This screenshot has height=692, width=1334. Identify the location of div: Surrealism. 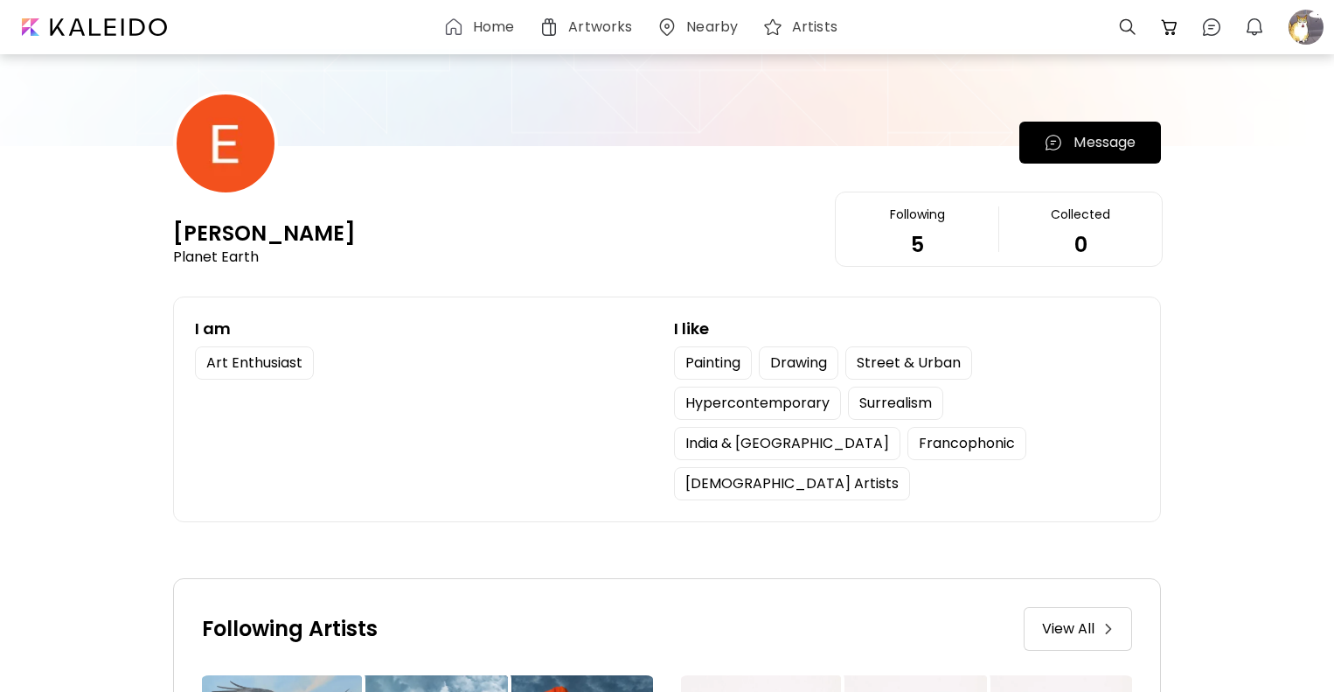
(895, 403).